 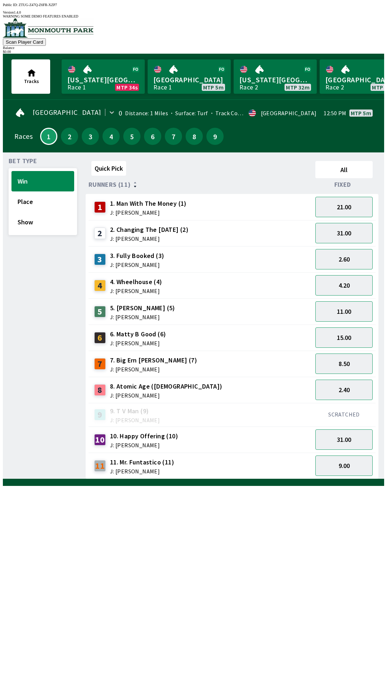 What do you see at coordinates (110, 185) in the screenshot?
I see `span: Runners (11)` at bounding box center [110, 185].